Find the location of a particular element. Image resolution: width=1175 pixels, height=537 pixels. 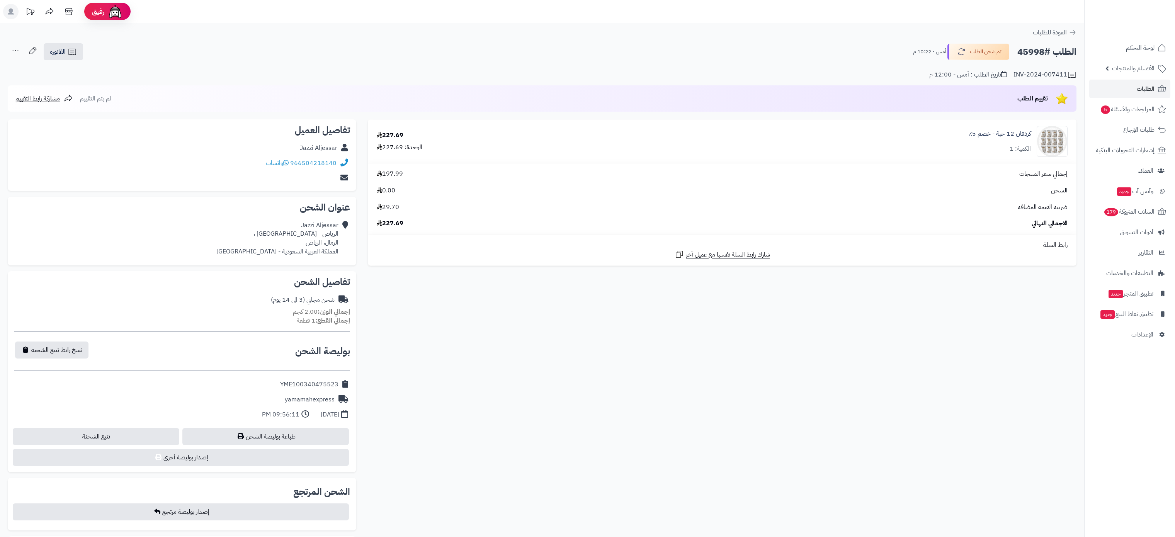

span: الإعدادات is located at coordinates (1142, 335).